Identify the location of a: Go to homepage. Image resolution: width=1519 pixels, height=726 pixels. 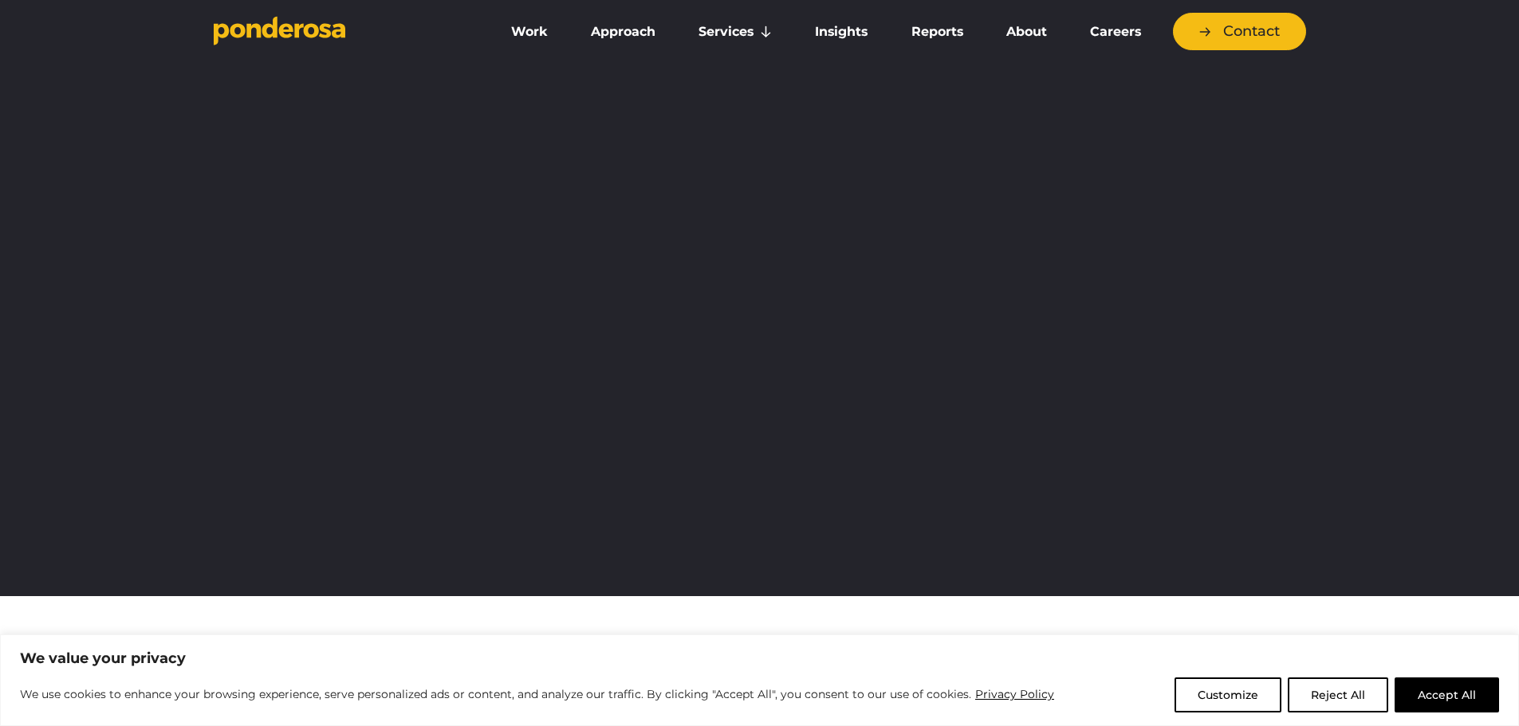
(341, 32).